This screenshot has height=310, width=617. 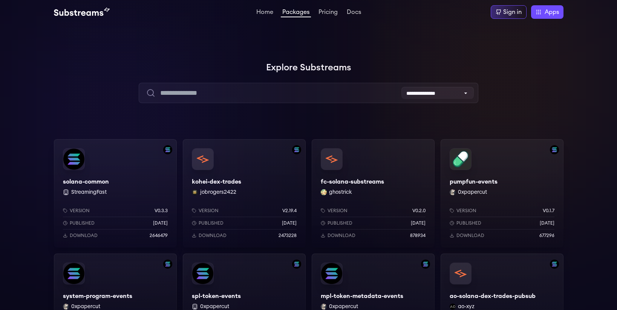 I want to click on a: Docs, so click(x=354, y=13).